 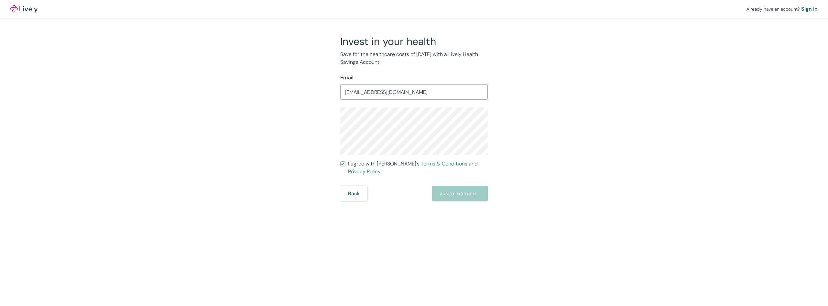 I want to click on a: Privacy Policy, so click(x=364, y=171).